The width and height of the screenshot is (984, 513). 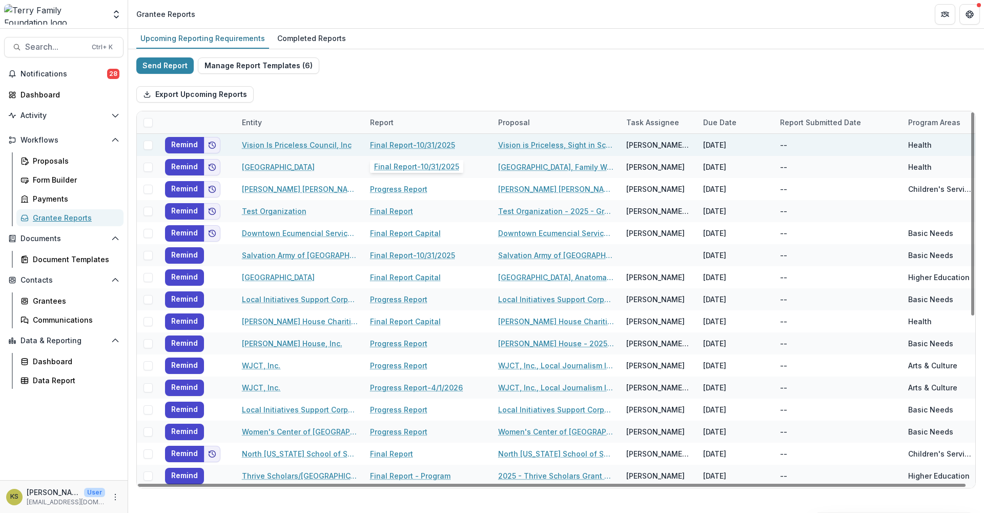 What do you see at coordinates (113, 74) in the screenshot?
I see `span: 28` at bounding box center [113, 74].